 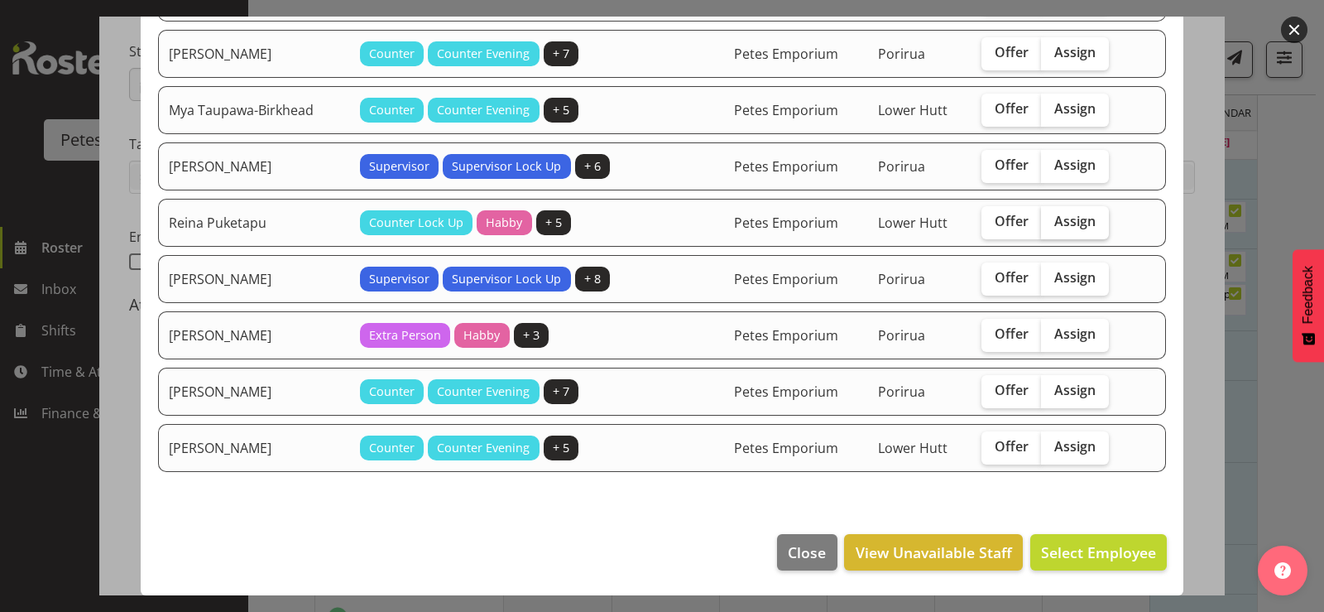 I want to click on span: Feedback, so click(x=1308, y=295).